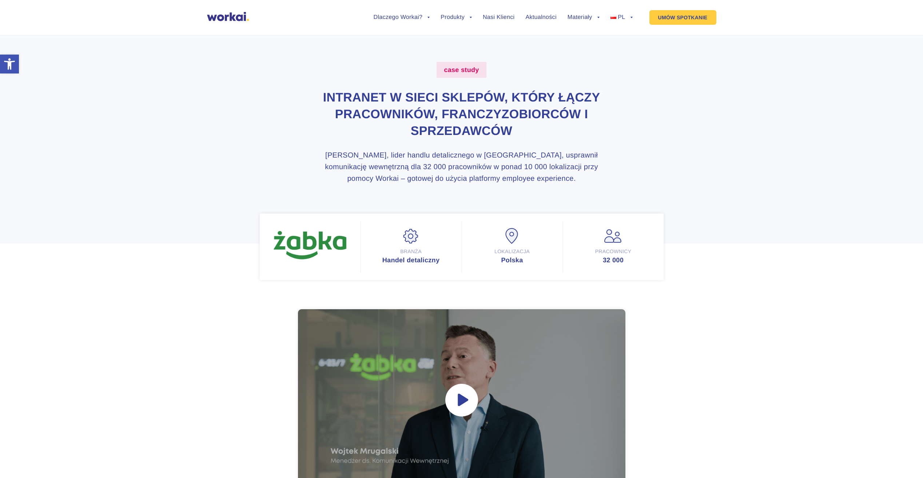 The height and width of the screenshot is (478, 923). What do you see at coordinates (621, 17) in the screenshot?
I see `span: PL` at bounding box center [621, 17].